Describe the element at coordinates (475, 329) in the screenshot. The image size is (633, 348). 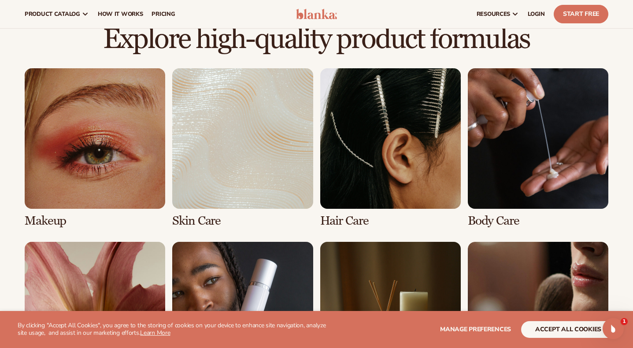
I see `span: Manage preferences` at that location.